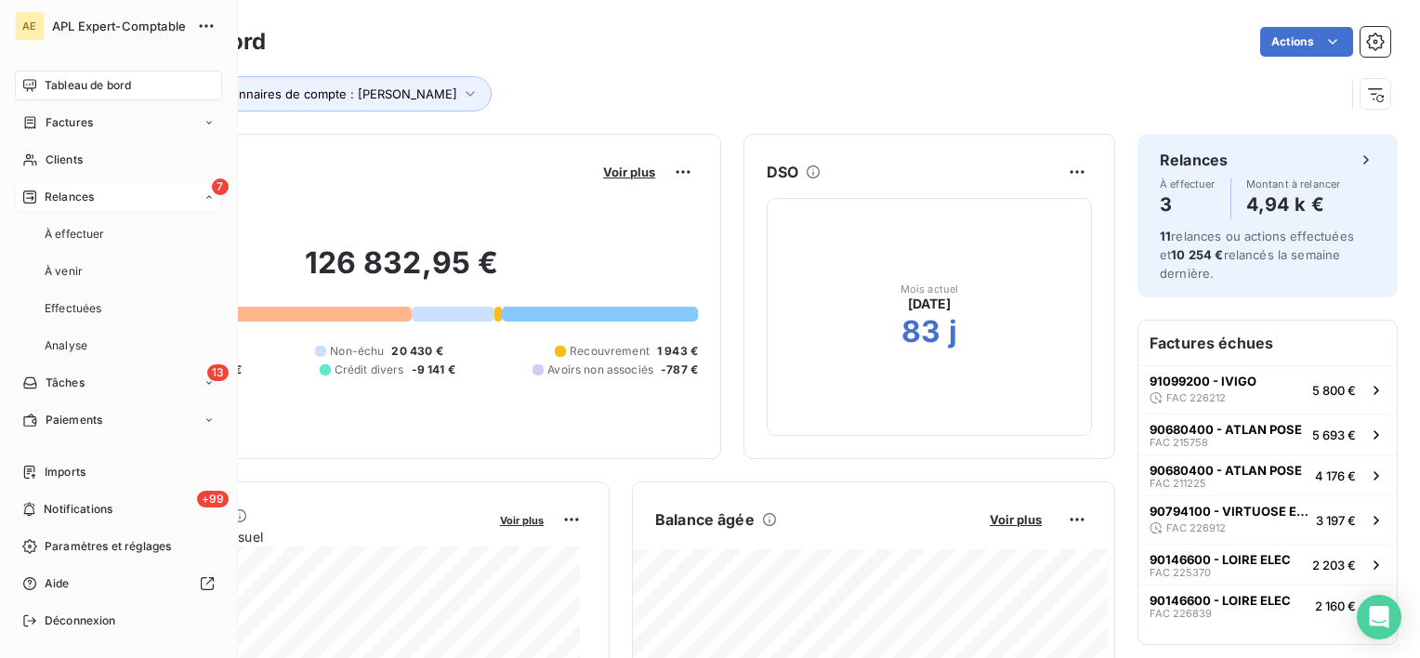 The image size is (1420, 658). What do you see at coordinates (1178, 442) in the screenshot?
I see `span: FAC 215758` at bounding box center [1178, 442].